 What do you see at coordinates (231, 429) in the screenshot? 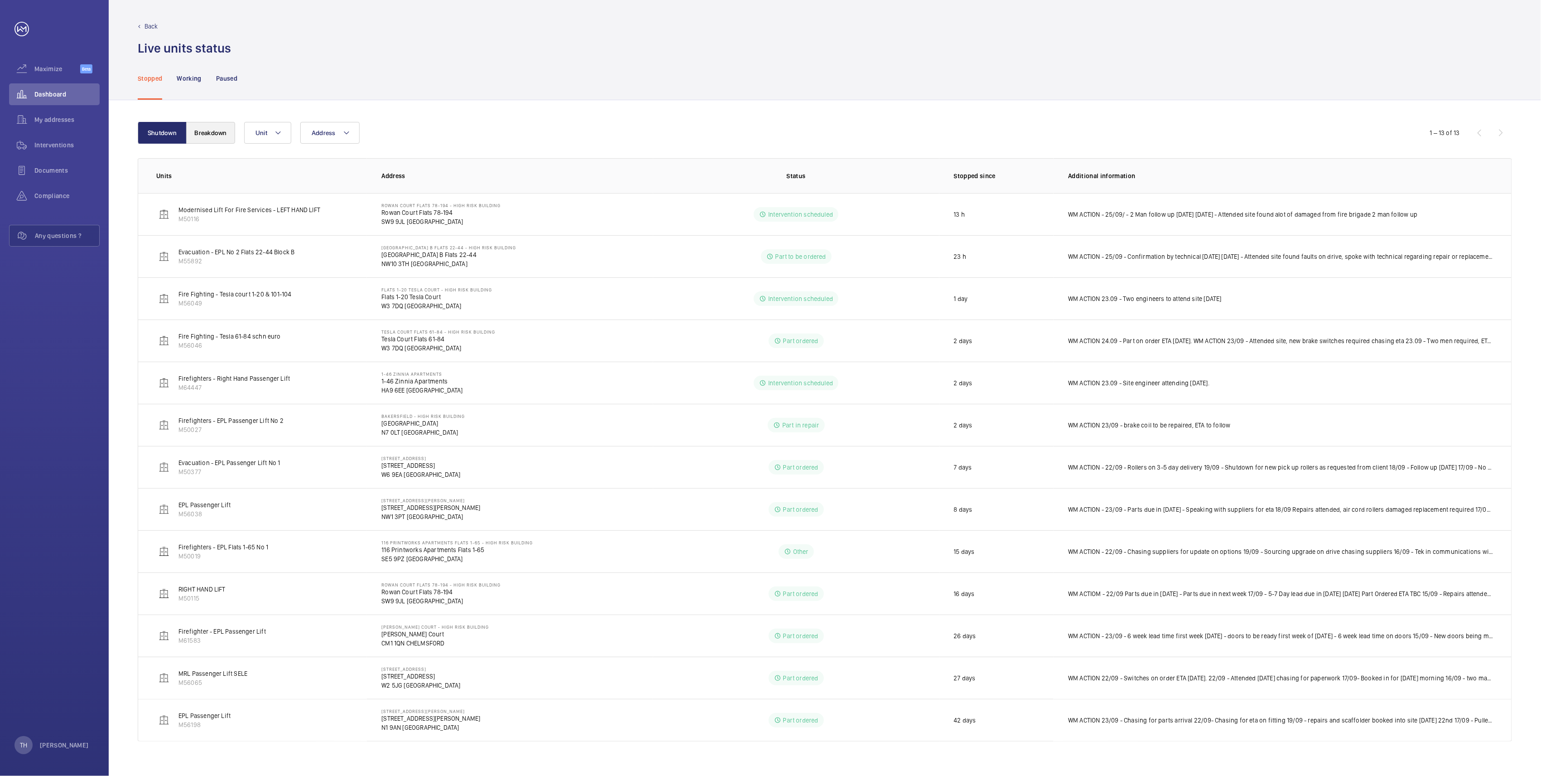
I see `p: M50027` at bounding box center [231, 429].